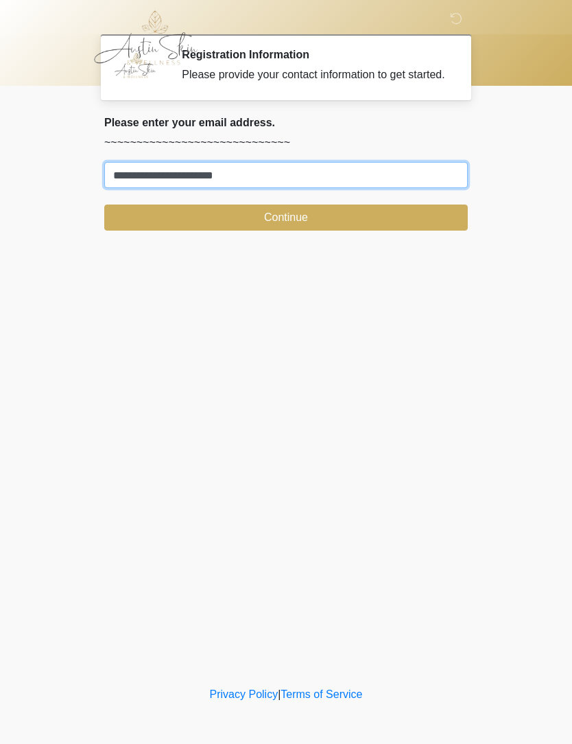 Image resolution: width=572 pixels, height=744 pixels. What do you see at coordinates (286, 122) in the screenshot?
I see `h2: Please enter your email address.` at bounding box center [286, 122].